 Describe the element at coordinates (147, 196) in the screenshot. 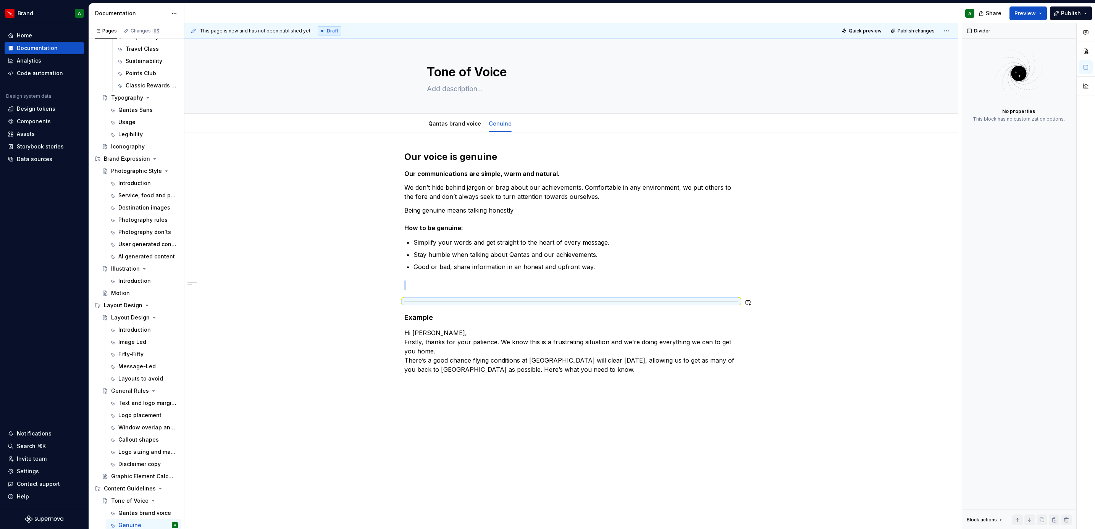

I see `div: Service, food and product` at that location.